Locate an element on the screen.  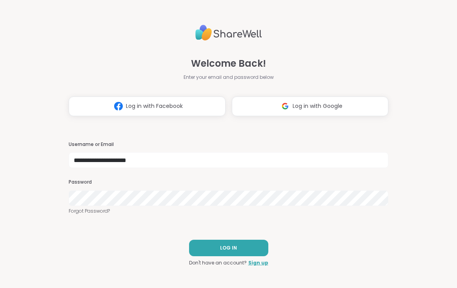
span: Enter your email and password below is located at coordinates (229, 77).